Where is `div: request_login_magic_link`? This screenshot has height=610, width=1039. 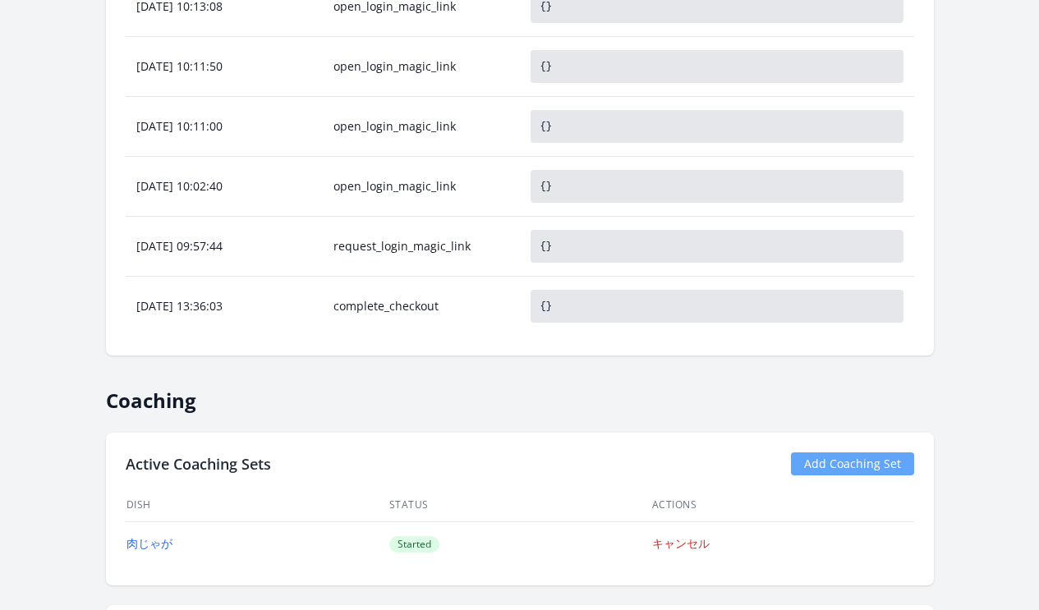 div: request_login_magic_link is located at coordinates (421, 246).